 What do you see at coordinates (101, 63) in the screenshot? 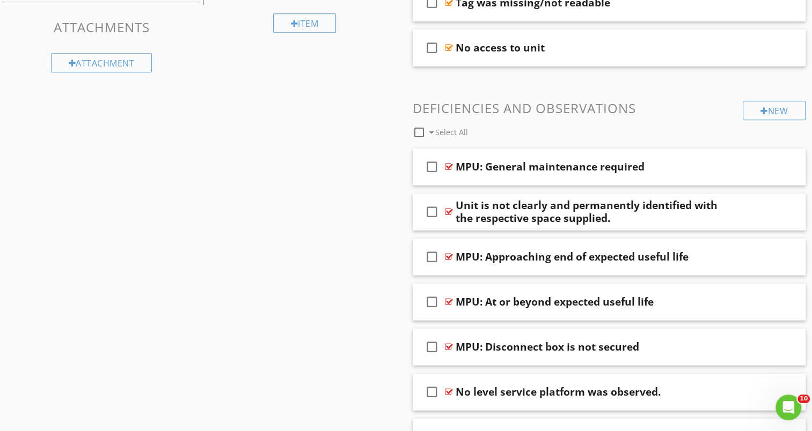
I see `div: Attachment` at bounding box center [101, 63].